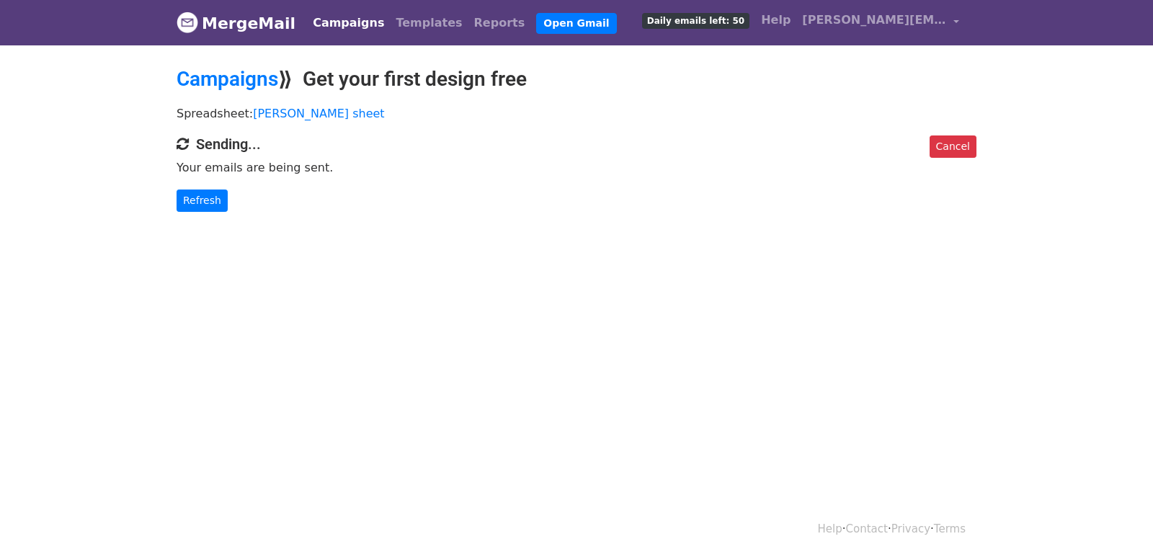 This screenshot has height=557, width=1153. Describe the element at coordinates (576, 23) in the screenshot. I see `a: Open Gmail` at that location.